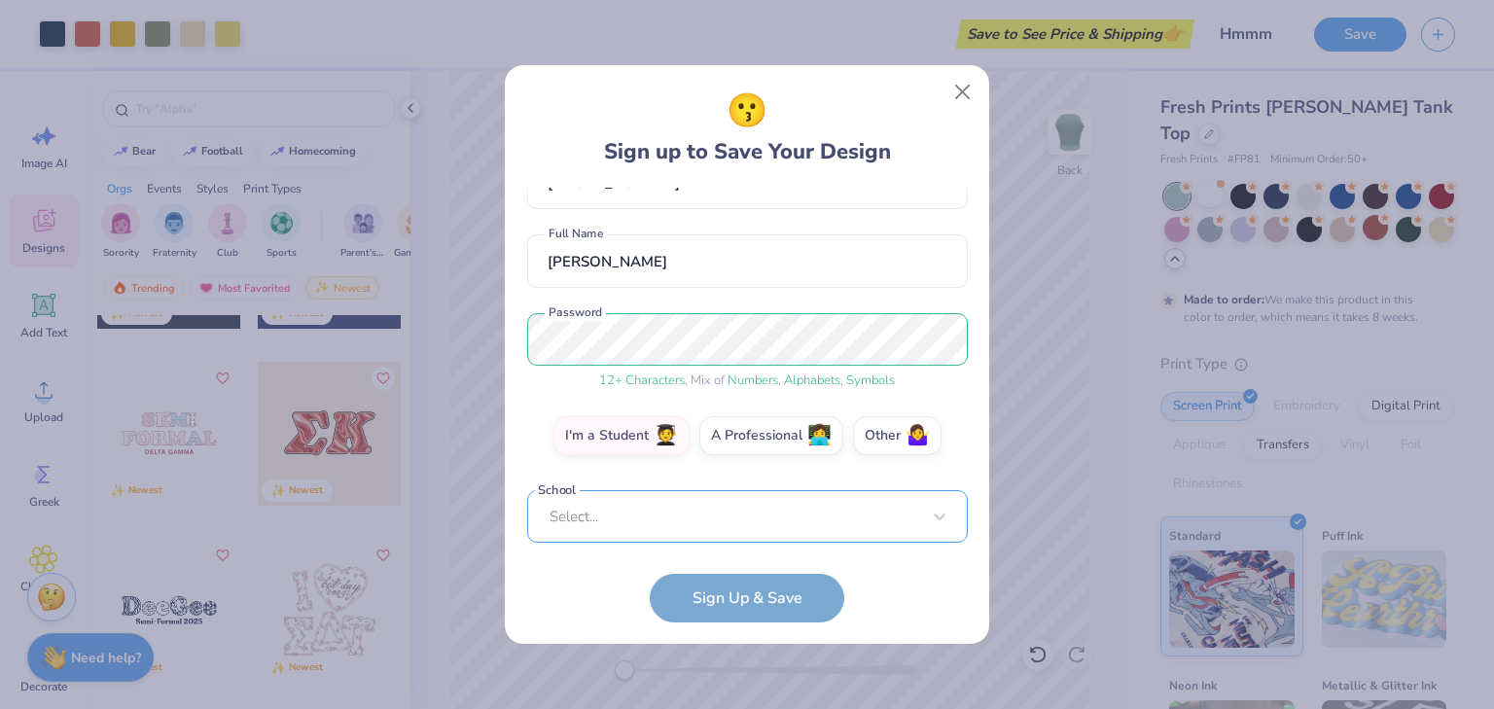  I want to click on label: I'm a Student, so click(621, 436).